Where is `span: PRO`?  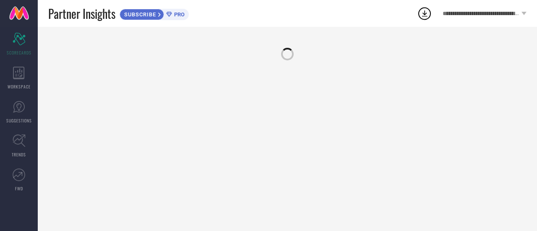
span: PRO is located at coordinates (178, 14).